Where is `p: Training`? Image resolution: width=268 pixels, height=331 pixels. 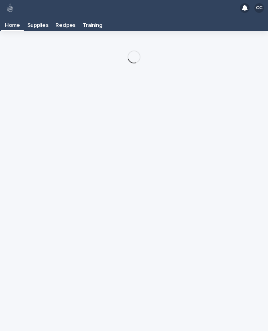 p: Training is located at coordinates (92, 22).